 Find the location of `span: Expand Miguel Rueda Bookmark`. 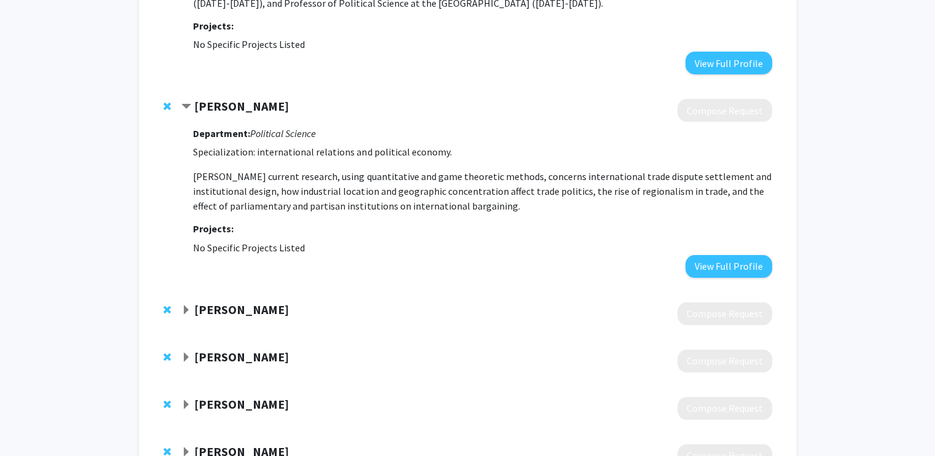

span: Expand Miguel Rueda Bookmark is located at coordinates (186, 310).